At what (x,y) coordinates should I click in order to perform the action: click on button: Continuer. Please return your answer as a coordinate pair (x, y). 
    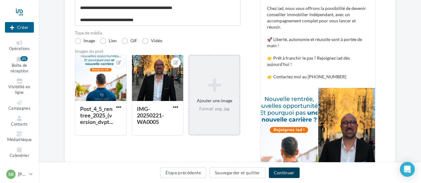
    Looking at the image, I should click on (284, 172).